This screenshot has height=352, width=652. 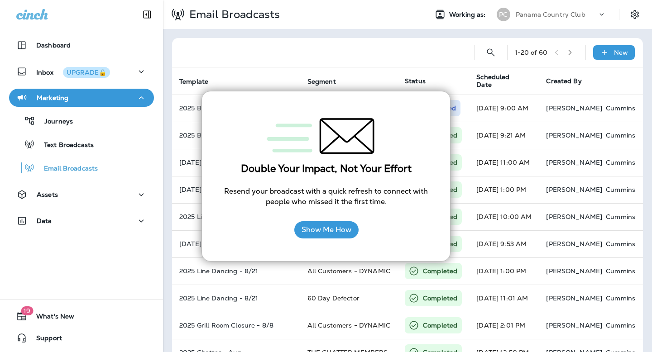 What do you see at coordinates (321, 81) in the screenshot?
I see `span: Segment` at bounding box center [321, 81].